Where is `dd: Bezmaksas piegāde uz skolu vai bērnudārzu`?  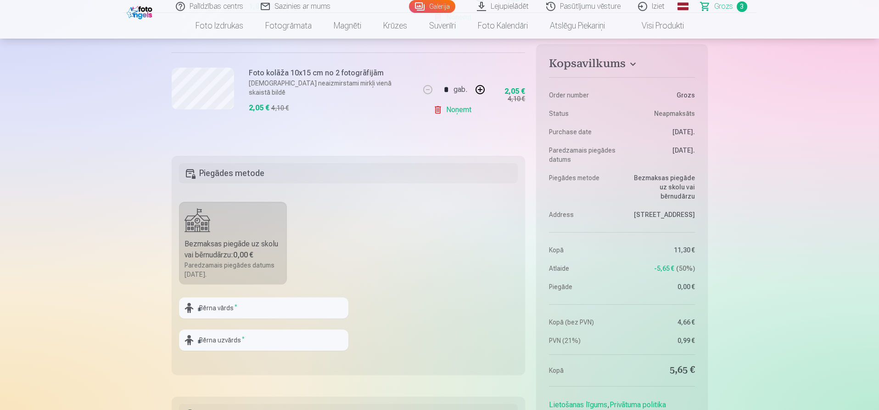 dd: Bezmaksas piegāde uz skolu vai bērnudārzu is located at coordinates (661, 187).